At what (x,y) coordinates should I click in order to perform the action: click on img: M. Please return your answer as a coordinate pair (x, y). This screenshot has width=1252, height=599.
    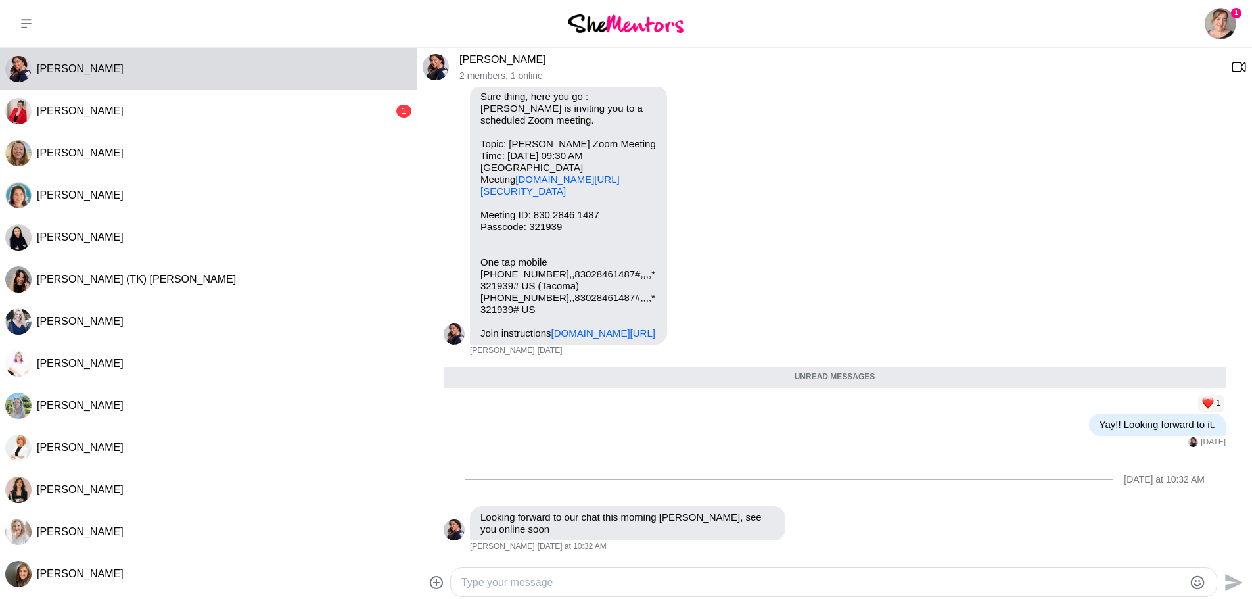
    Looking at the image, I should click on (18, 490).